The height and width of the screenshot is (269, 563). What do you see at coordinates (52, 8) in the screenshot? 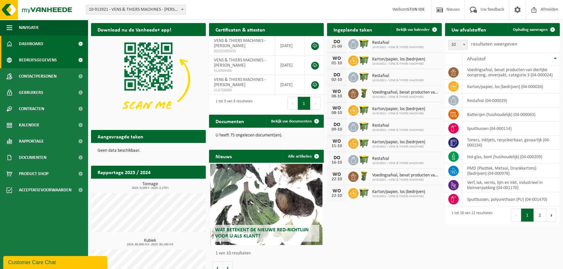
I see `div: Customer Care Chat` at bounding box center [52, 8].